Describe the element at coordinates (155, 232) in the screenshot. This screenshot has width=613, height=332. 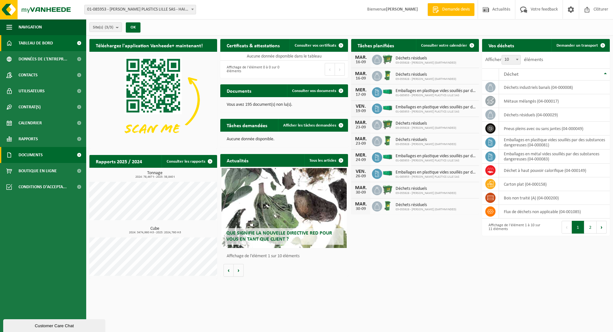
I see `span: 2024: 3474,960 m3 - 2025: 2024,760 m3` at that location.